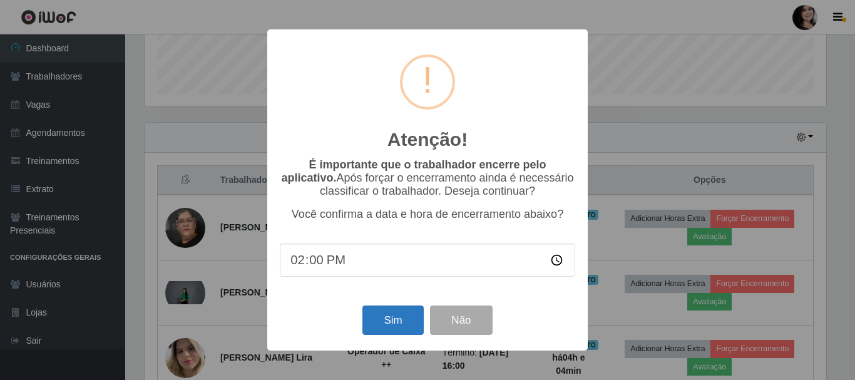  I want to click on p: Você confirma a data e hora de encerramento abaixo?, so click(428, 214).